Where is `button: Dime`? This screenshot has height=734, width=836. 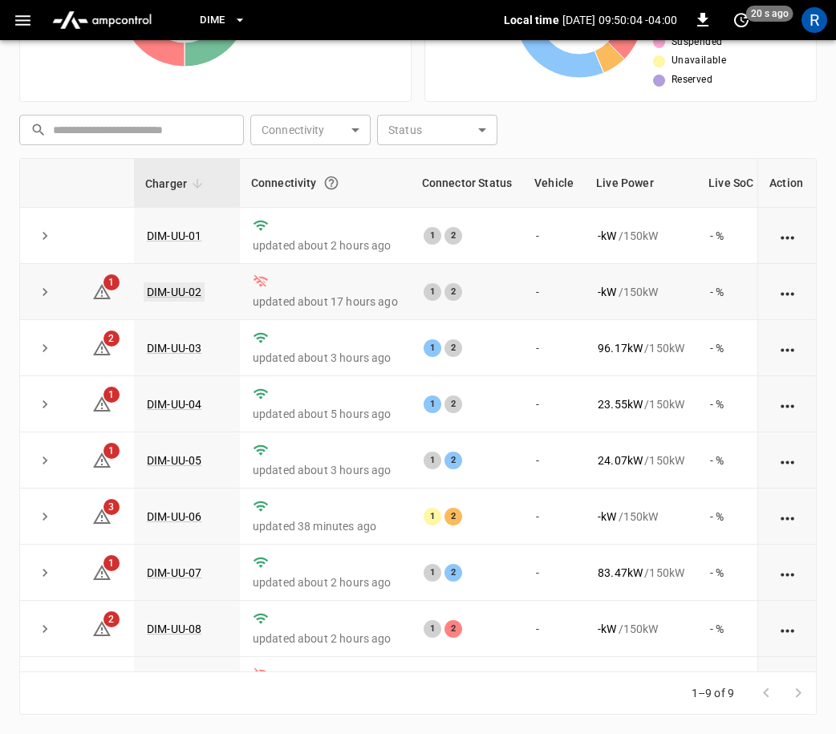 button: Dime is located at coordinates (223, 20).